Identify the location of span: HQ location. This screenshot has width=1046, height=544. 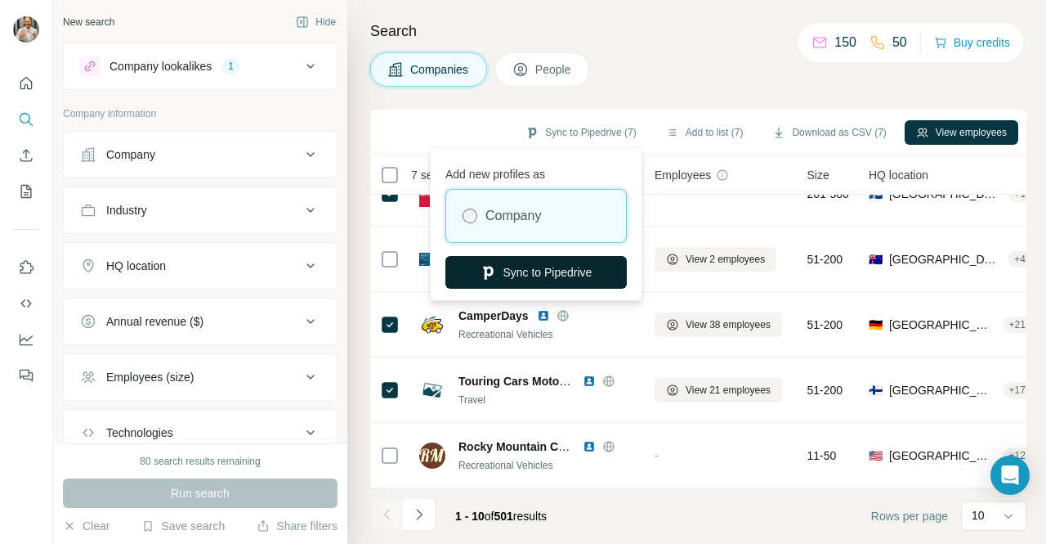
(898, 175).